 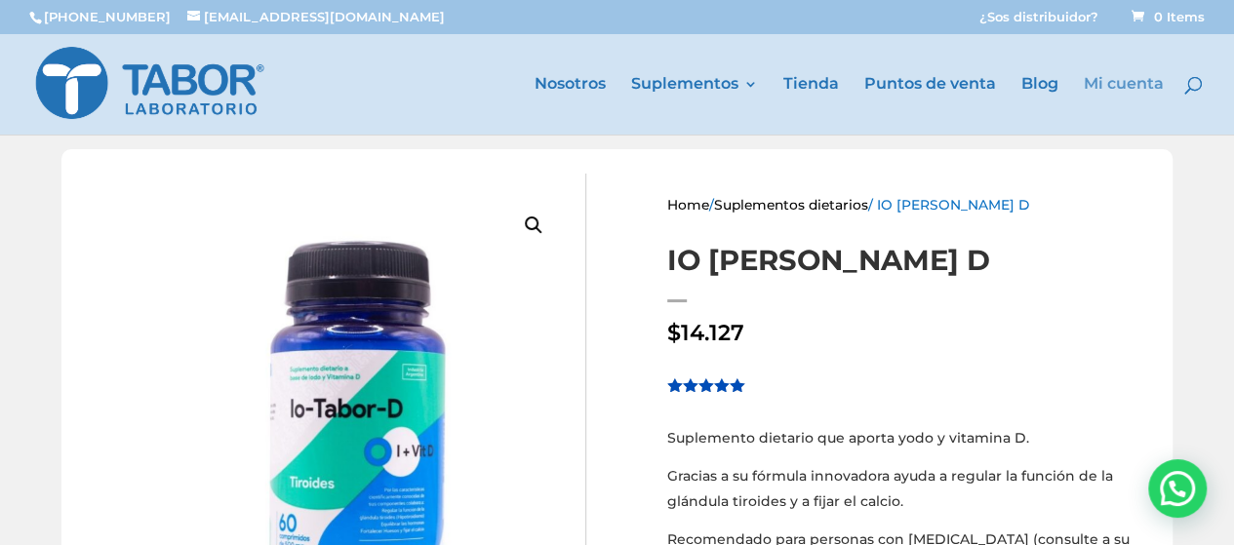 What do you see at coordinates (534, 225) in the screenshot?
I see `a: View full-screen image gallery` at bounding box center [534, 225].